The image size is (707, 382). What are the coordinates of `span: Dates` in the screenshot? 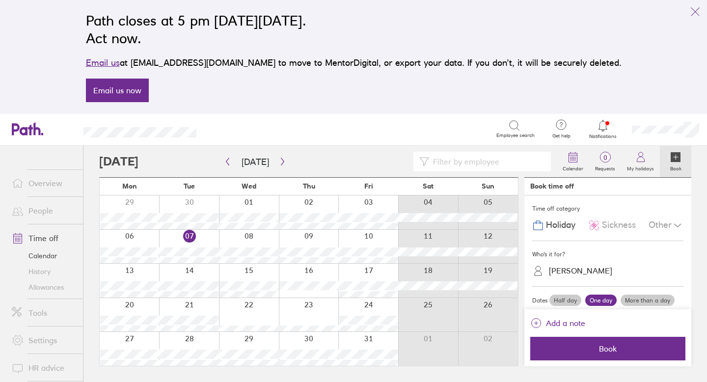 It's located at (540, 301).